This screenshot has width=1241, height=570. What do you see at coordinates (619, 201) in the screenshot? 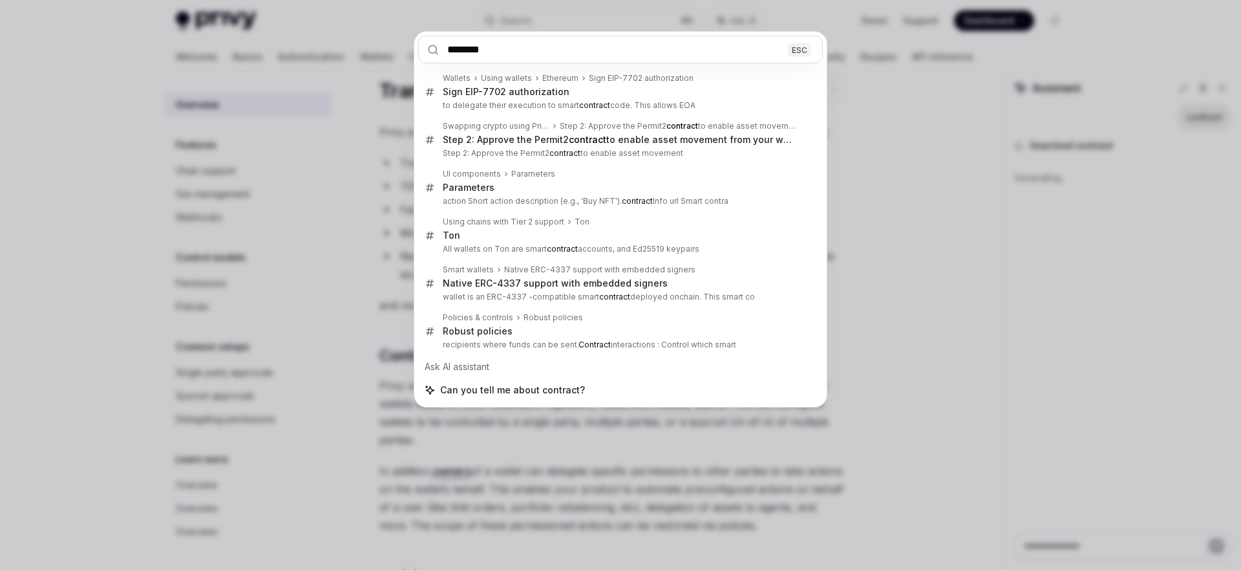
I see `p: action Short action description (e.g., 'Buy NFT'). Info url Smart contra` at bounding box center [619, 201].